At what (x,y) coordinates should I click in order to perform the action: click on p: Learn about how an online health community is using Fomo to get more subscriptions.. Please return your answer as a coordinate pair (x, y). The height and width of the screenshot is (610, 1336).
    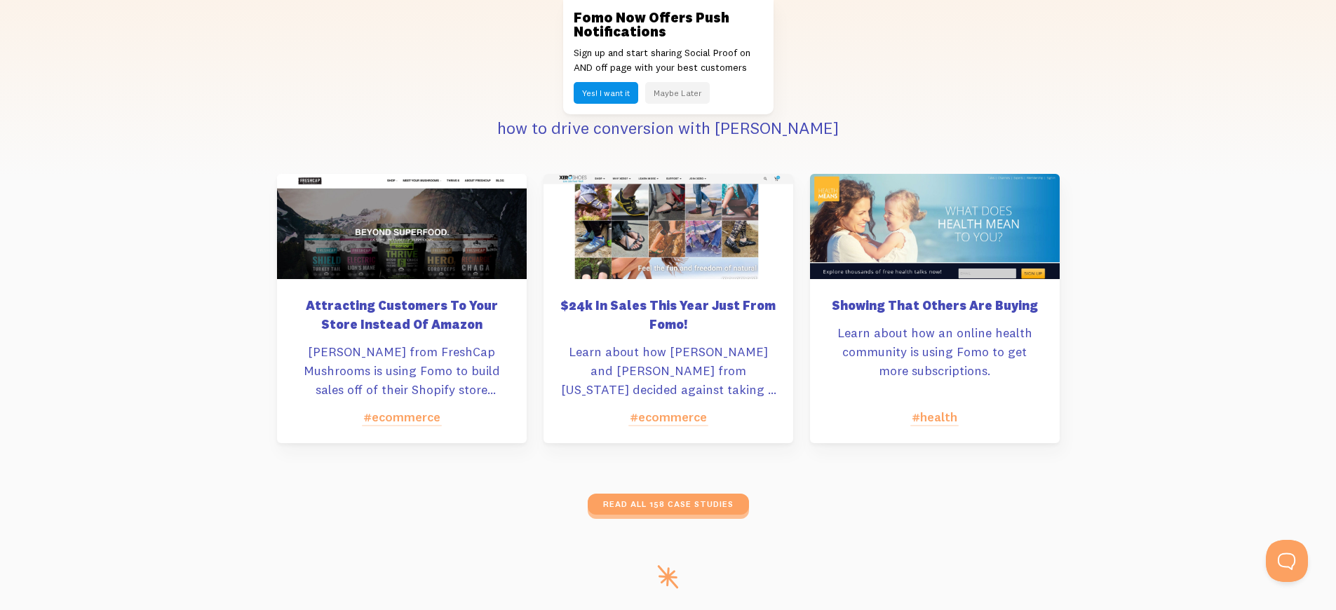
    Looking at the image, I should click on (935, 351).